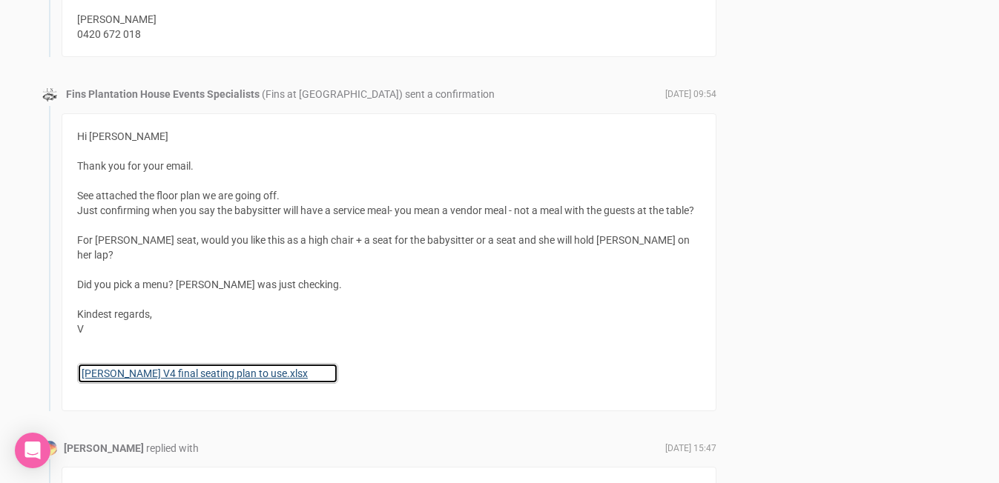 Image resolution: width=999 pixels, height=483 pixels. What do you see at coordinates (162, 94) in the screenshot?
I see `strong: Fins Plantation House Events Specialists` at bounding box center [162, 94].